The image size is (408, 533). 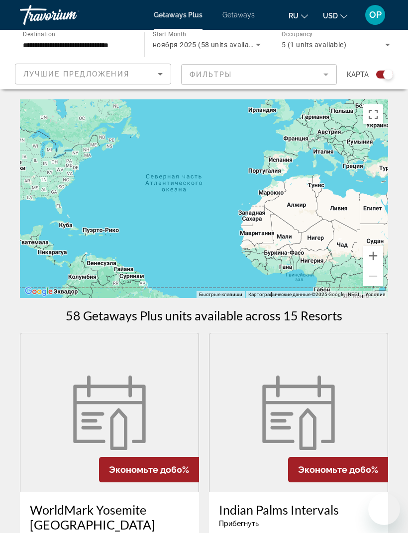 What do you see at coordinates (238, 15) in the screenshot?
I see `span: Getaways` at bounding box center [238, 15].